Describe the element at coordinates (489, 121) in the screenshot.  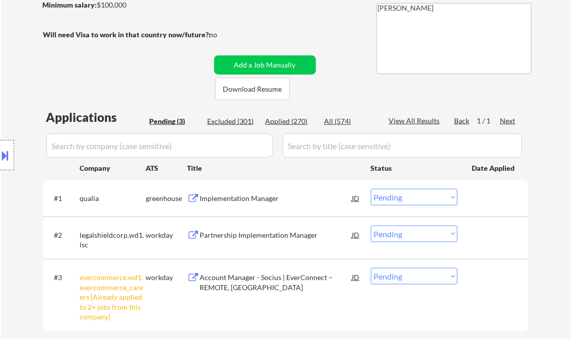
I see `div: 1 / 1` at that location.